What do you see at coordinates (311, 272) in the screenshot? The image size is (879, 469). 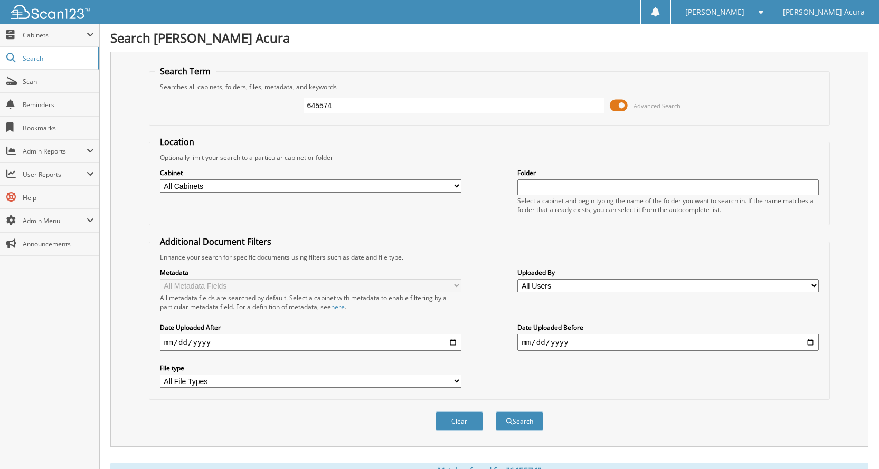 I see `label: Metadata` at bounding box center [311, 272].